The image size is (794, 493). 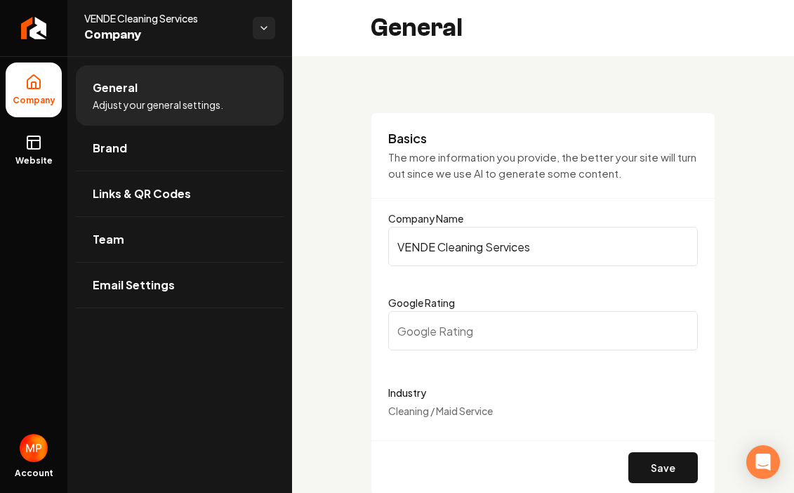 What do you see at coordinates (180, 285) in the screenshot?
I see `a: Email Settings` at bounding box center [180, 285].